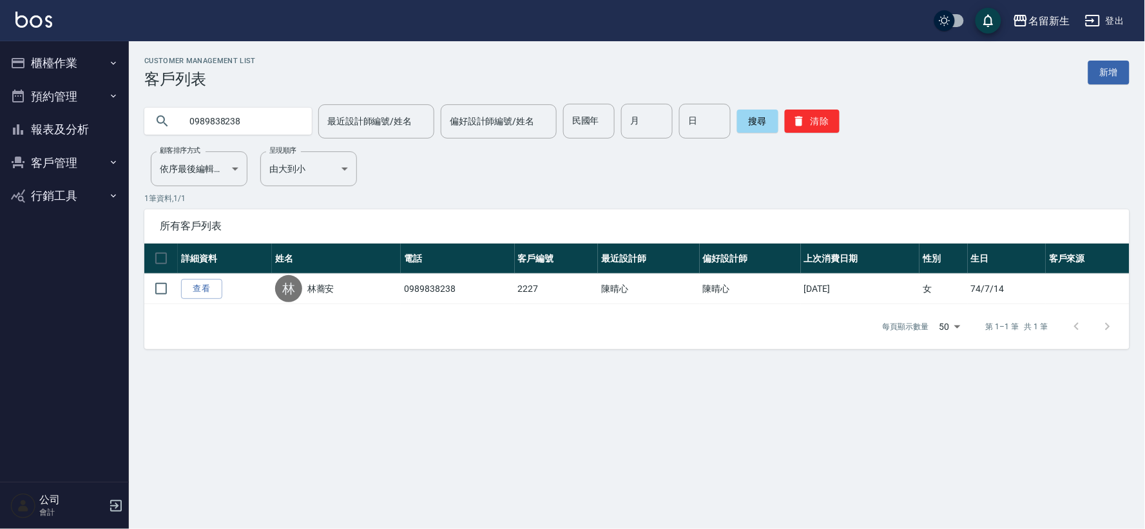 The image size is (1145, 529). Describe the element at coordinates (1017, 327) in the screenshot. I see `p: 第 1–1 筆 共 1 筆` at that location.